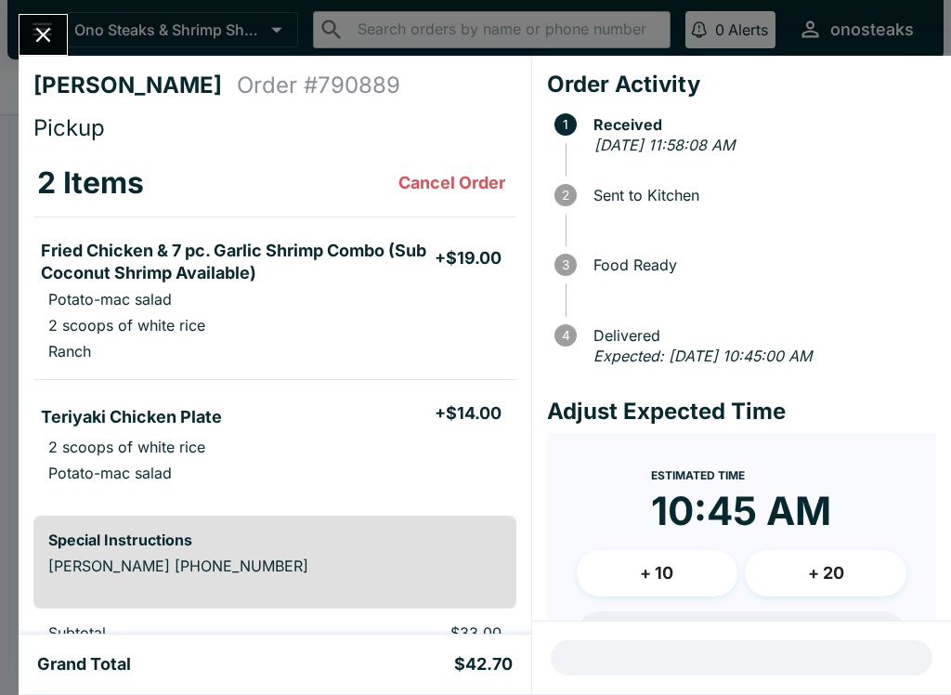 The width and height of the screenshot is (951, 695). What do you see at coordinates (468, 258) in the screenshot?
I see `h5: + $19.00` at bounding box center [468, 258].